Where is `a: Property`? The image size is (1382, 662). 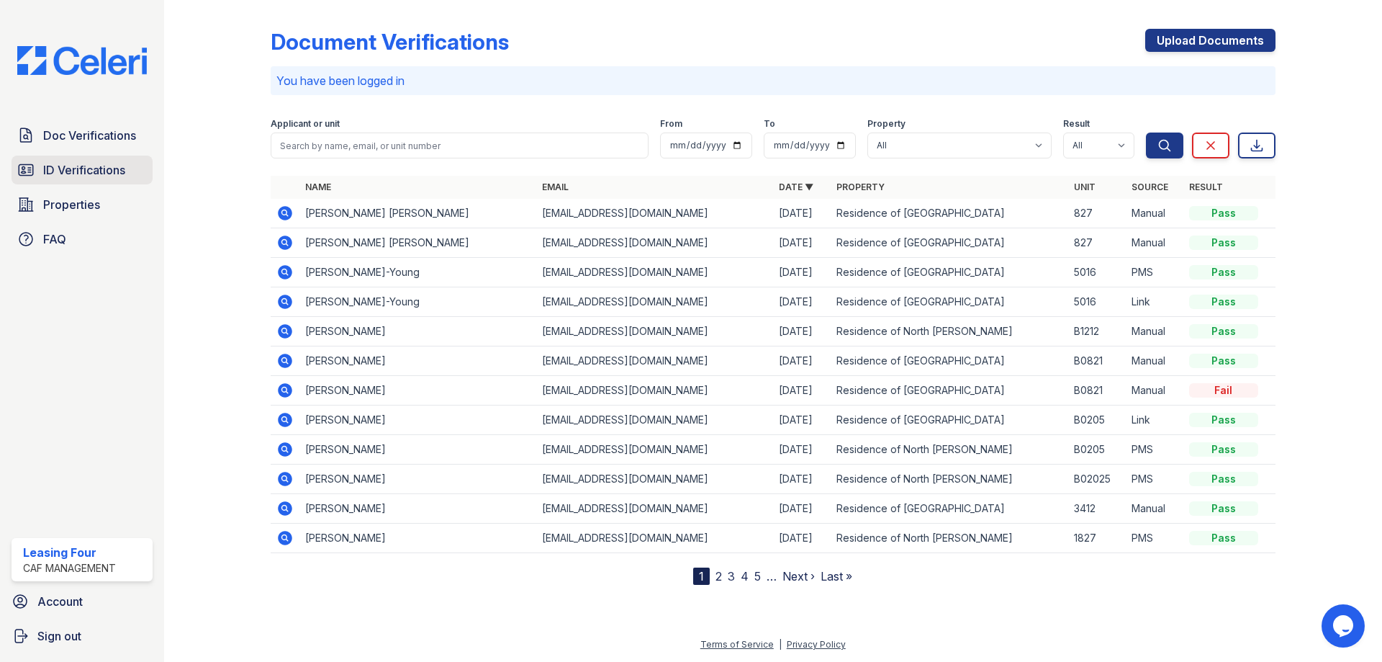 a: Property is located at coordinates (860, 186).